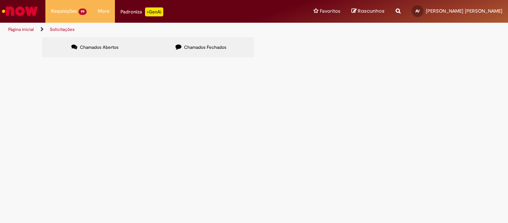  What do you see at coordinates (142, 12) in the screenshot?
I see `div: Padroniza` at bounding box center [142, 12].